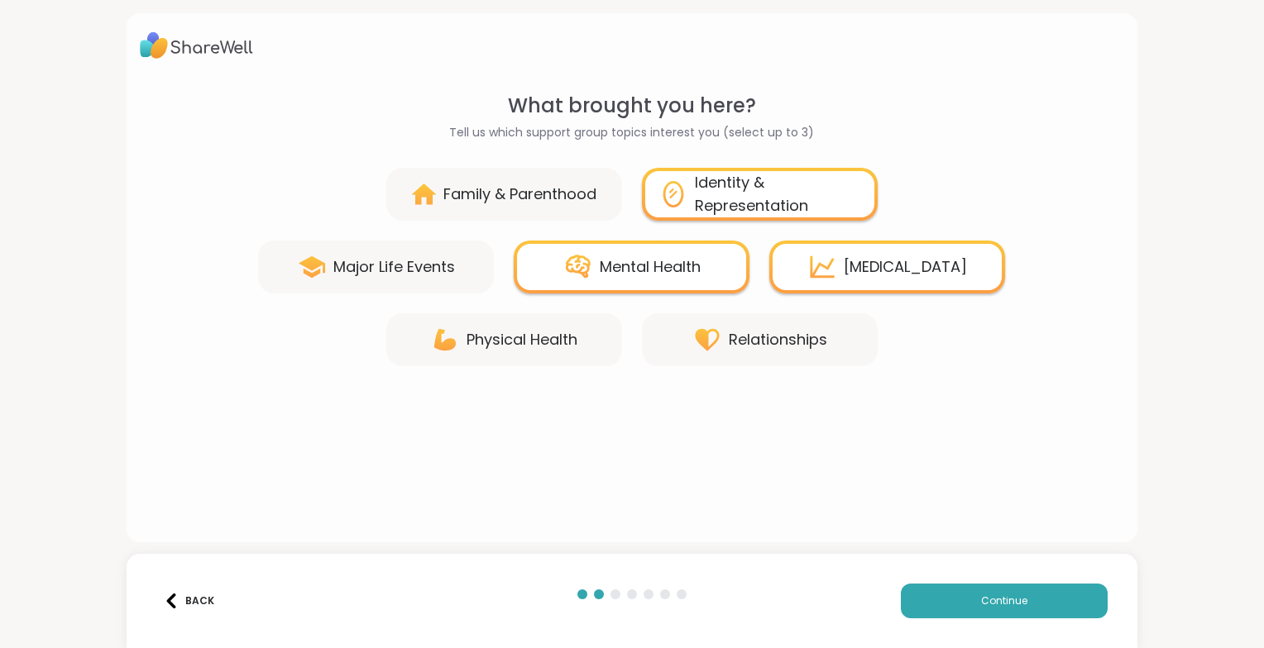 This screenshot has width=1264, height=648. Describe the element at coordinates (394, 267) in the screenshot. I see `div: Major Life Events` at that location.